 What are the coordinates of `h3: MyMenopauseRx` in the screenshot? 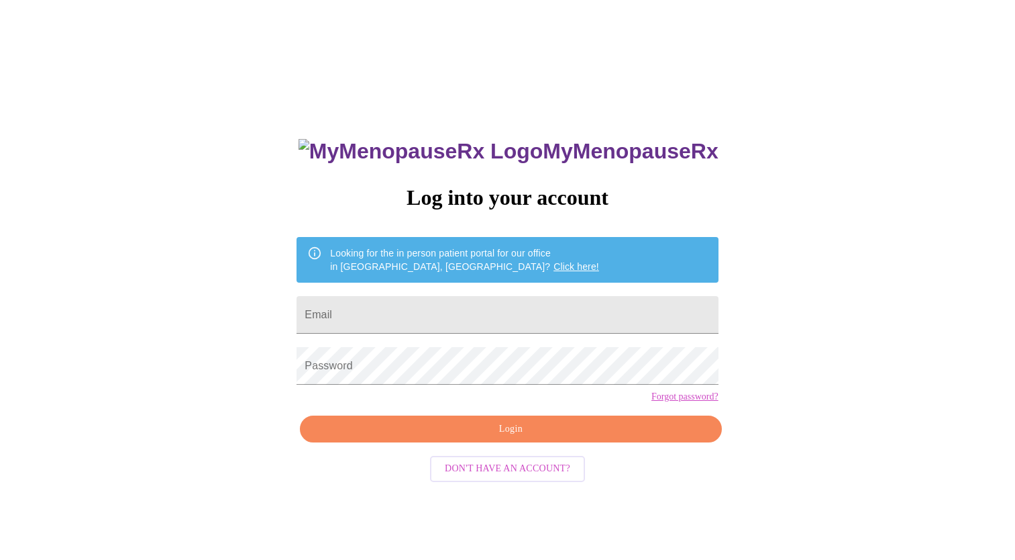 It's located at (509, 151).